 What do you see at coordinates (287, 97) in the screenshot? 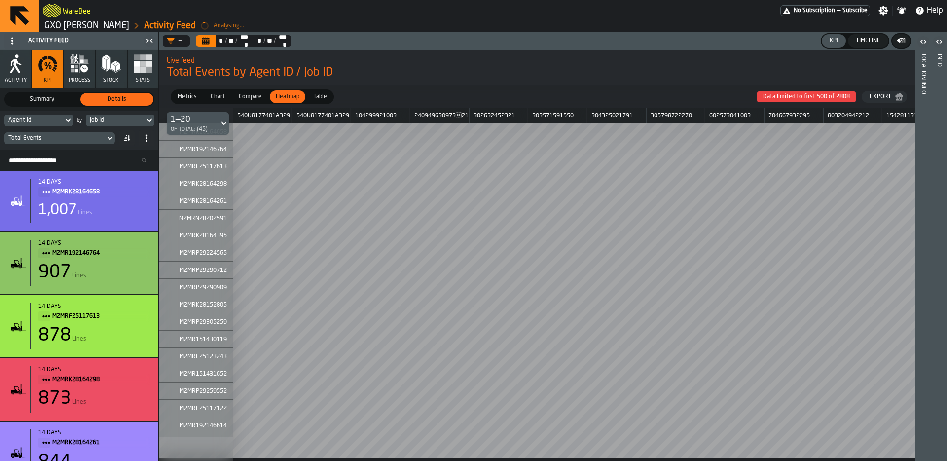
I see `label: button-switch-multi-Heatmap` at bounding box center [287, 97].